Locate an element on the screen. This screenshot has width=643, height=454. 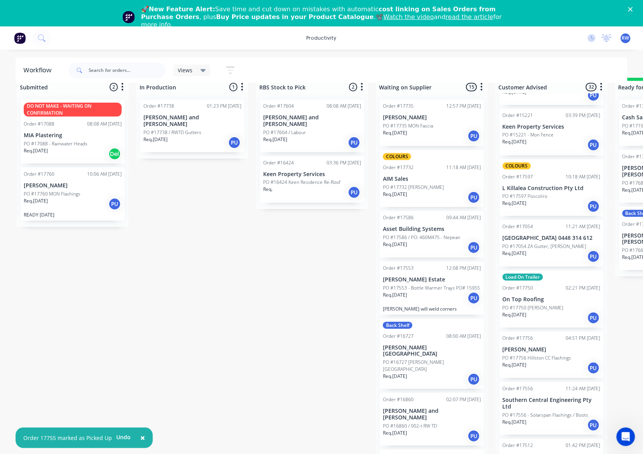
span: Views is located at coordinates (185, 70).